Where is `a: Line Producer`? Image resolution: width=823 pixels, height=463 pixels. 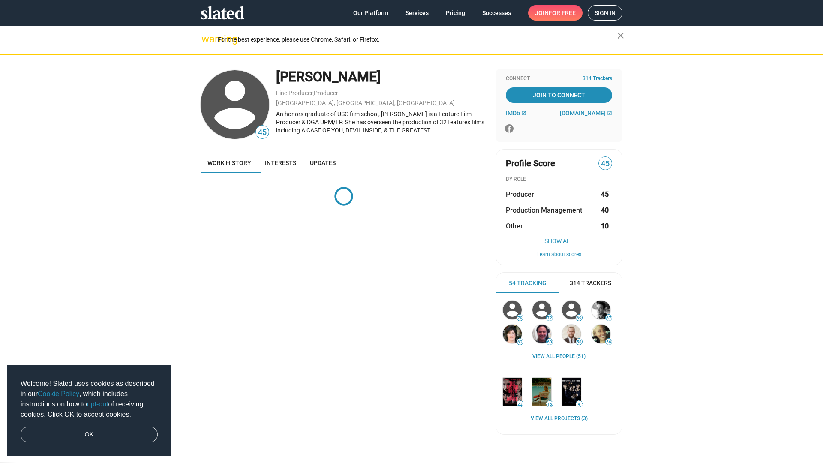
a: Line Producer is located at coordinates (294, 93).